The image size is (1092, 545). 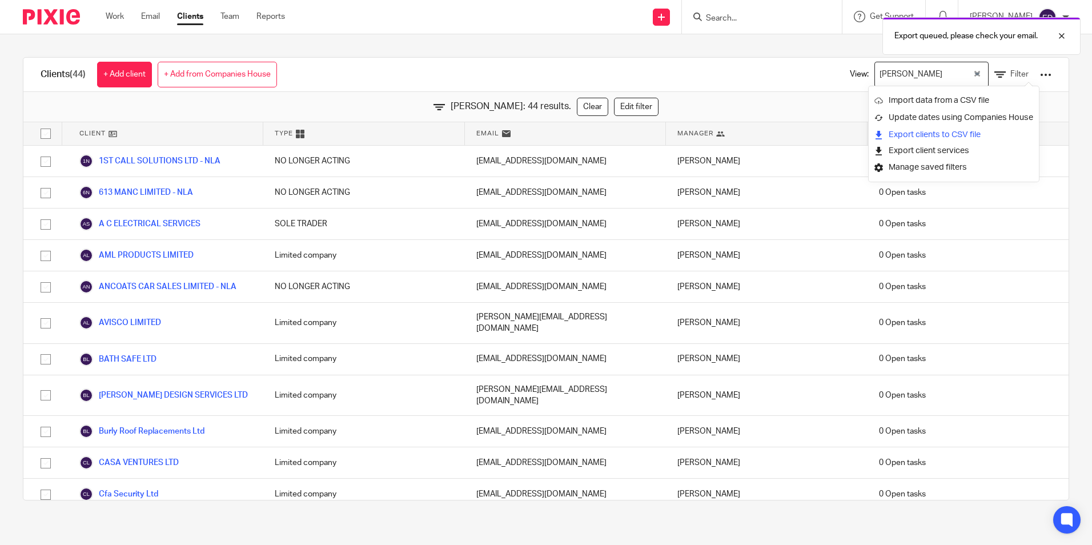 I want to click on a: Email, so click(x=150, y=17).